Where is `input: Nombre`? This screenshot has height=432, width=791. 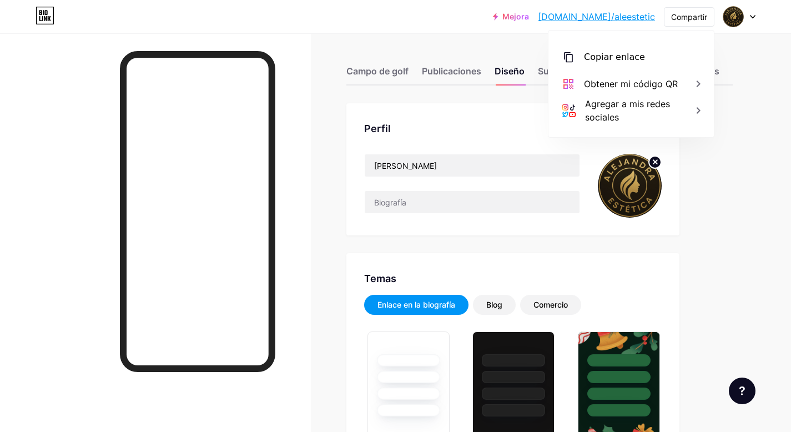
input: Nombre is located at coordinates (472, 165).